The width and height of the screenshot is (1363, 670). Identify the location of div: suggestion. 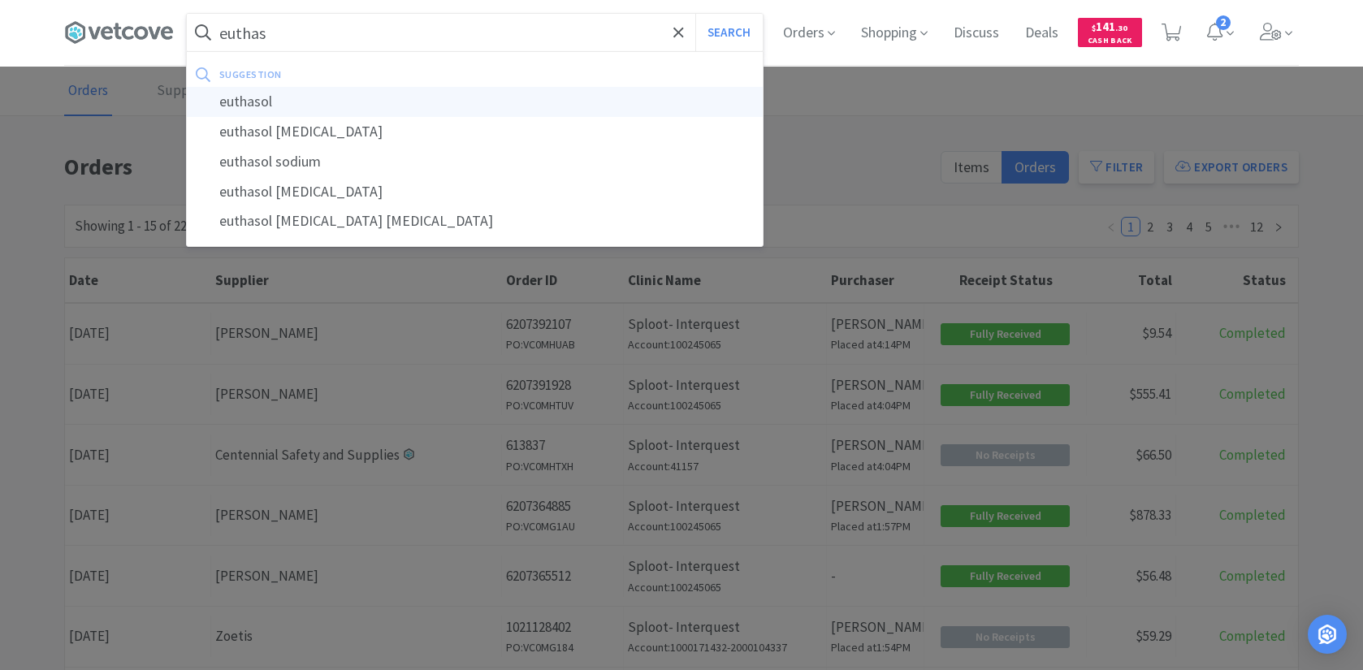
(368, 74).